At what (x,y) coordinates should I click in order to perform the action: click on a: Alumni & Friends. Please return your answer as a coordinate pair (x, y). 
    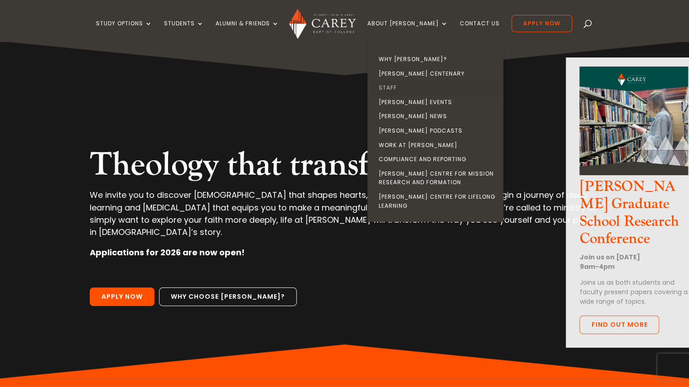
    Looking at the image, I should click on (247, 31).